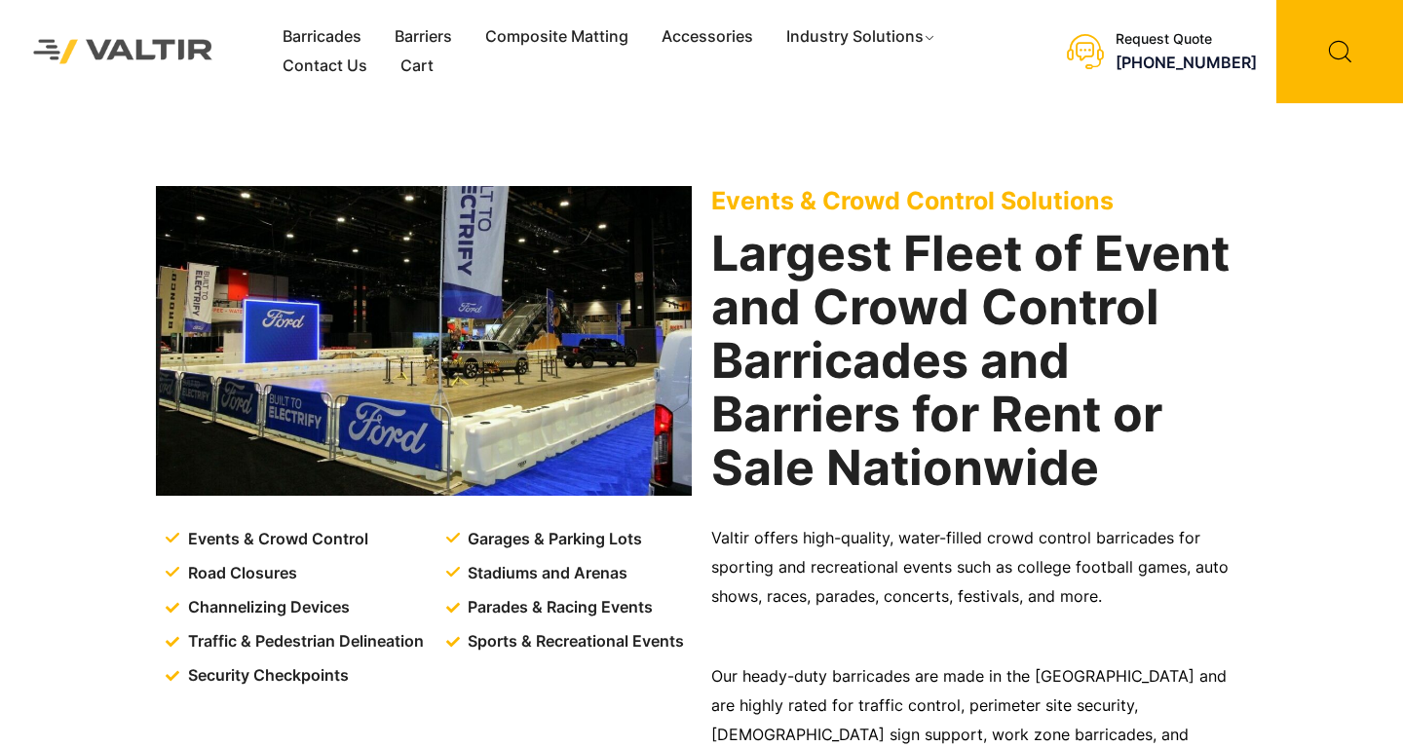 The height and width of the screenshot is (747, 1403). What do you see at coordinates (557, 608) in the screenshot?
I see `span: Parades & Racing Events` at bounding box center [557, 608].